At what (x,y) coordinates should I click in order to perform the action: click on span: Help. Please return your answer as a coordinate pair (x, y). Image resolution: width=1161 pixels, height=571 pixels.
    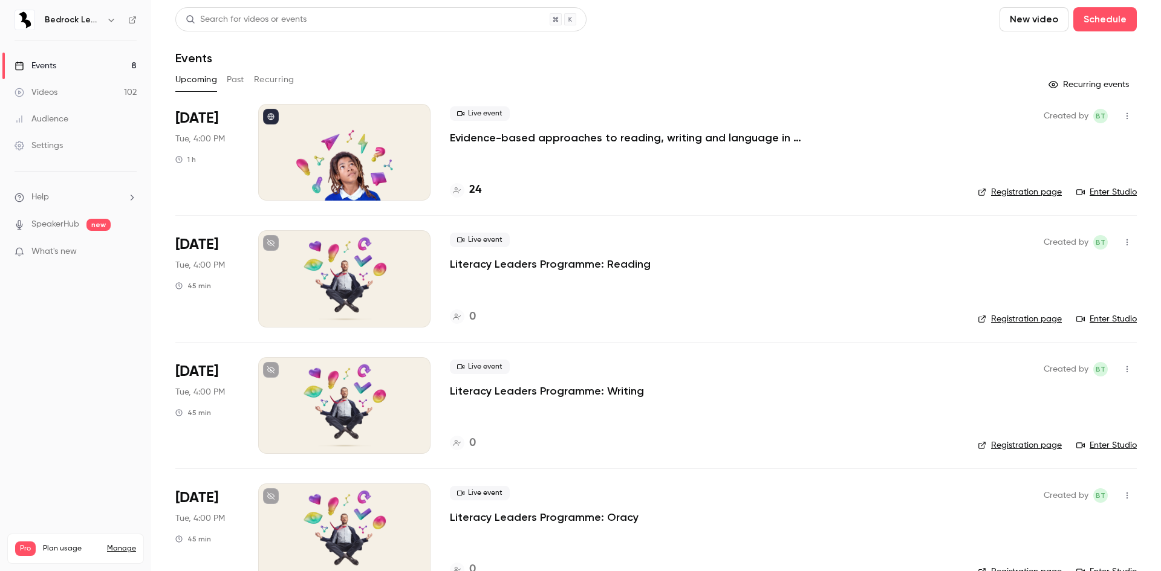
    Looking at the image, I should click on (40, 197).